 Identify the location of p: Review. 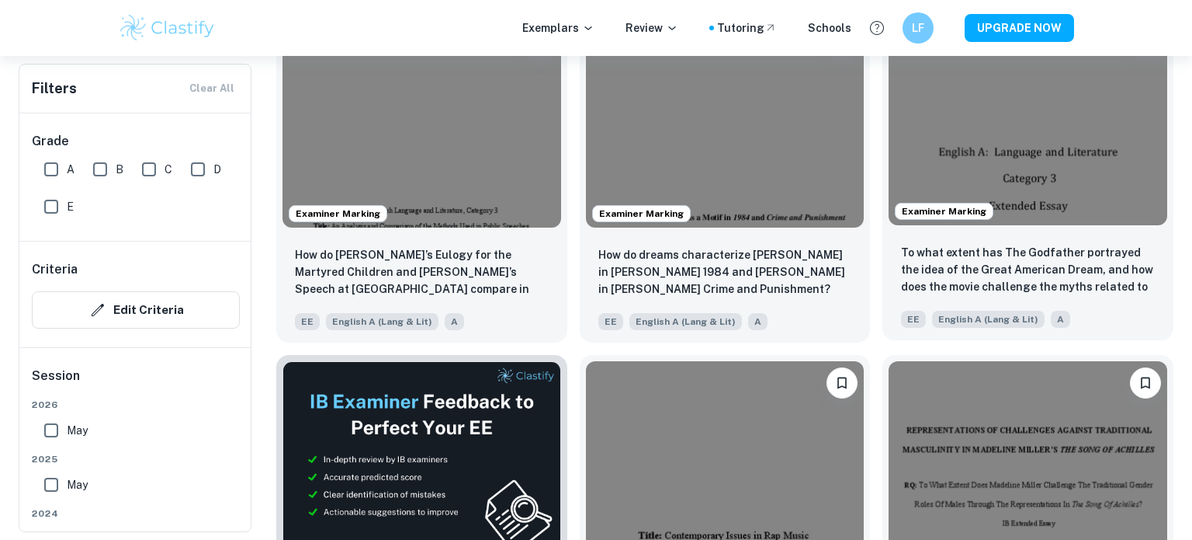
(652, 28).